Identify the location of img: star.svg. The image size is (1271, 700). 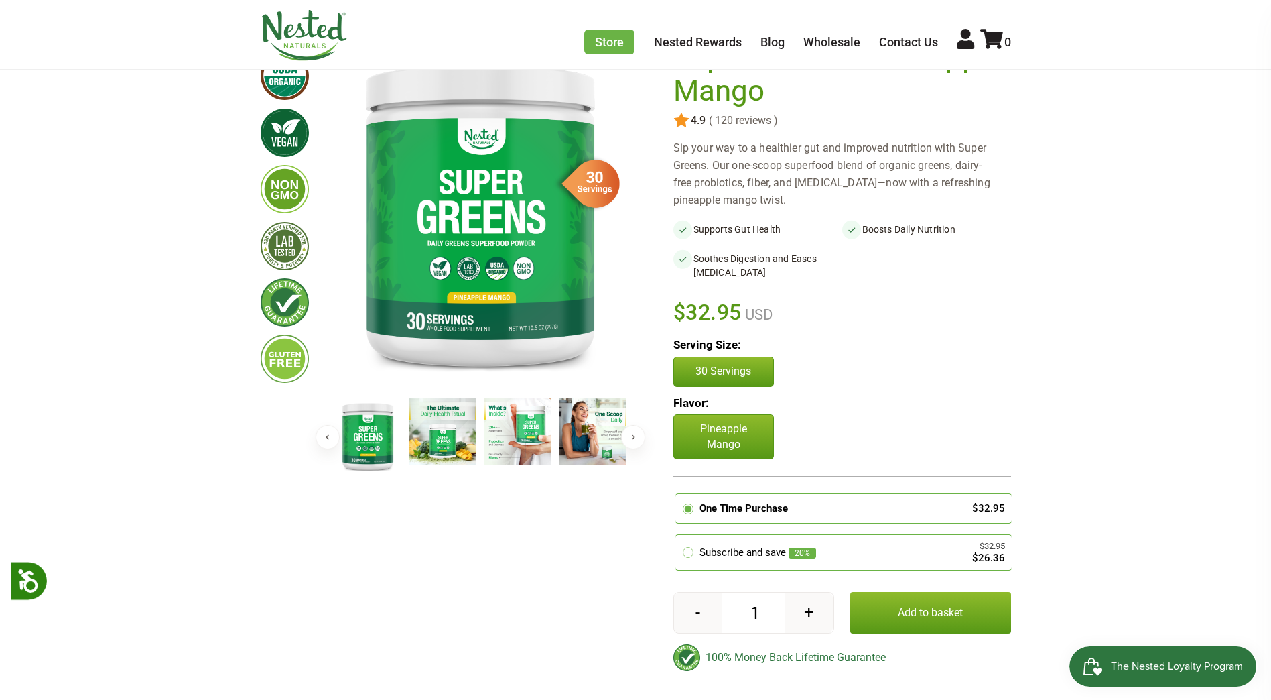
(682, 121).